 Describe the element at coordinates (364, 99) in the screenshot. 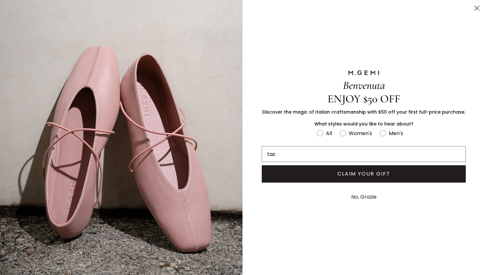

I see `span: ENJOY $50 OFF` at that location.